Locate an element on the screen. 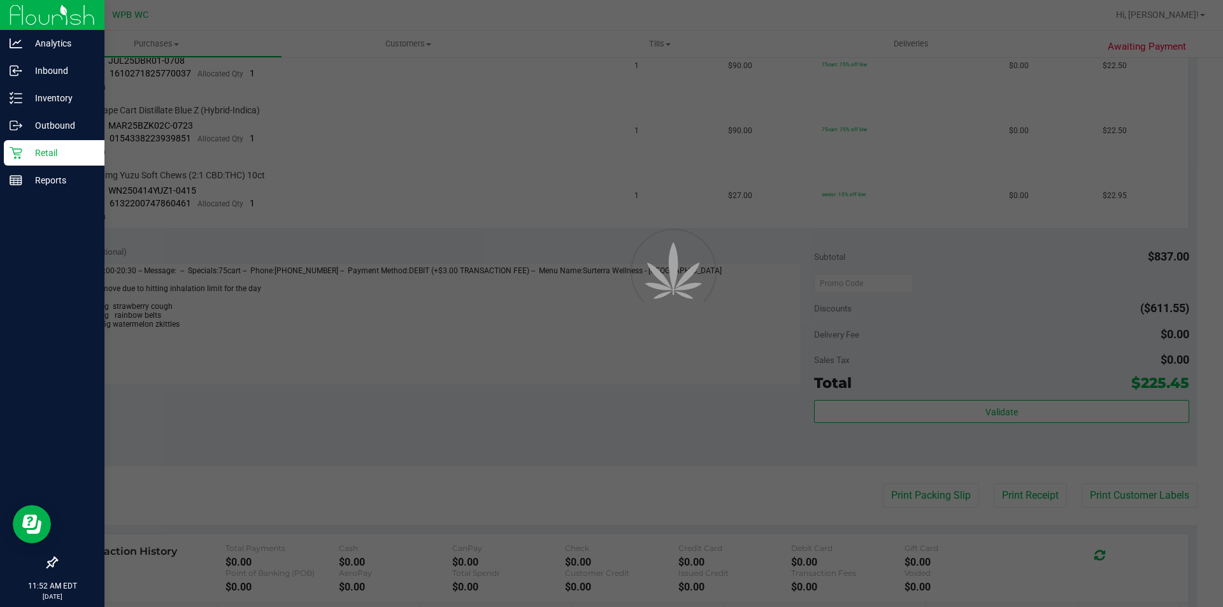 The height and width of the screenshot is (607, 1223). p: Inbound is located at coordinates (61, 71).